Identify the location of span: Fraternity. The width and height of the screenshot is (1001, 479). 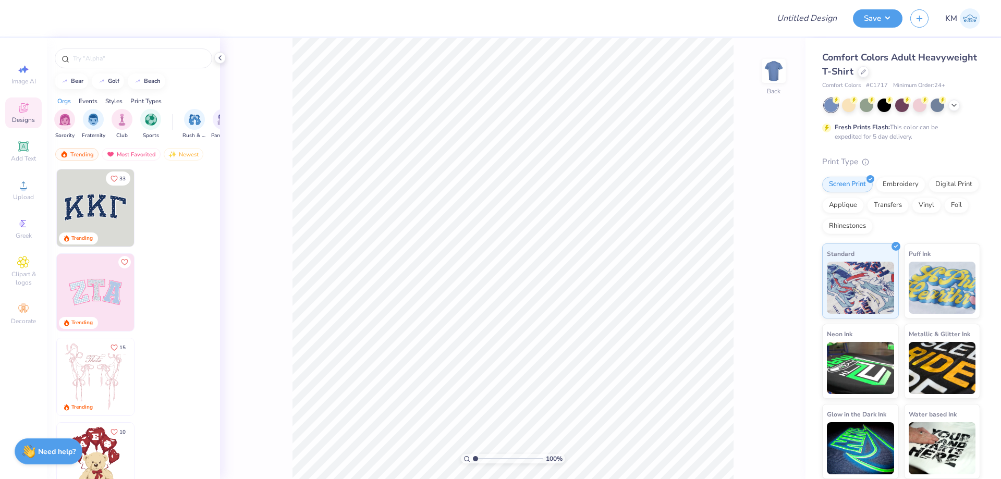
(93, 136).